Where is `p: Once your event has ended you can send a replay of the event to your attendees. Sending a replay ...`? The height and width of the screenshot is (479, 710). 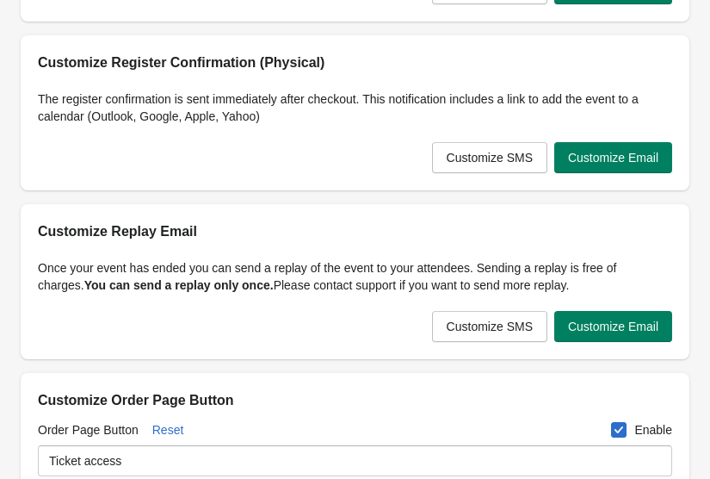 p: Once your event has ended you can send a replay of the event to your attendees. Sending a replay ... is located at coordinates (355, 276).